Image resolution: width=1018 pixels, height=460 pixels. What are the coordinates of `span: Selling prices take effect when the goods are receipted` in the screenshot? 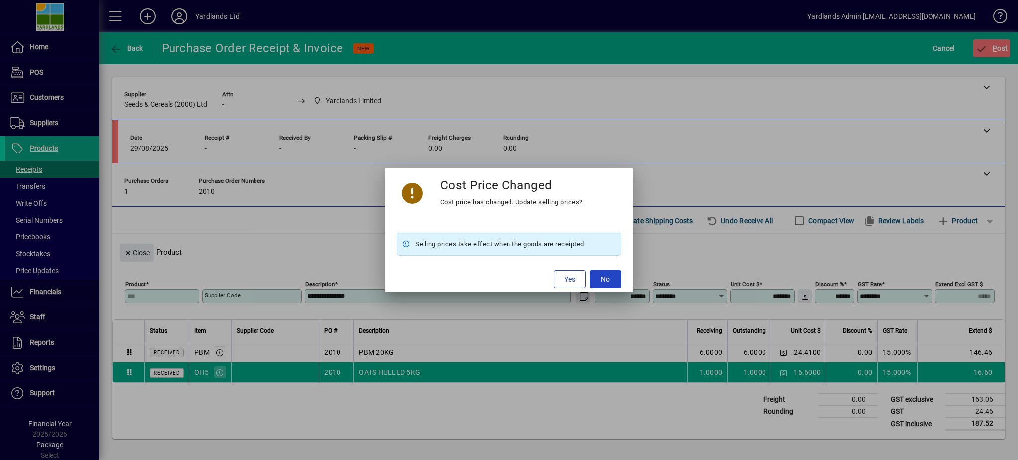 It's located at (499, 244).